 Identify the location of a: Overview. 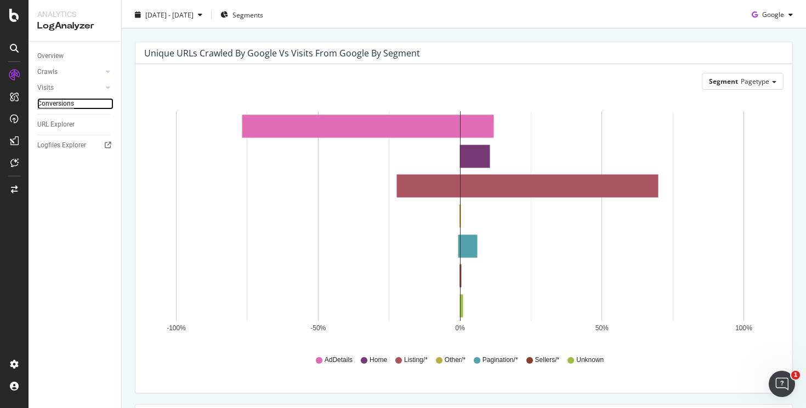
(75, 56).